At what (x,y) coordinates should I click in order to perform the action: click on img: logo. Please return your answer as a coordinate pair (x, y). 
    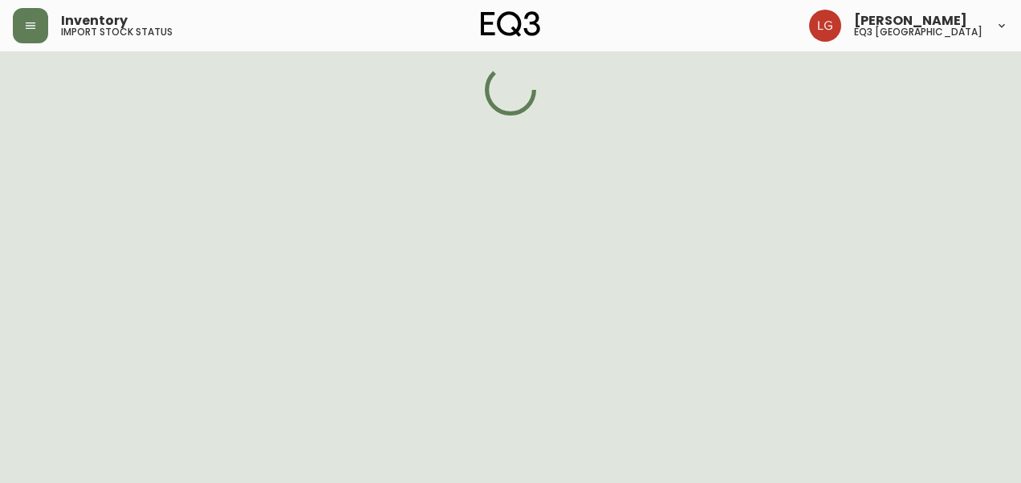
    Looking at the image, I should click on (510, 24).